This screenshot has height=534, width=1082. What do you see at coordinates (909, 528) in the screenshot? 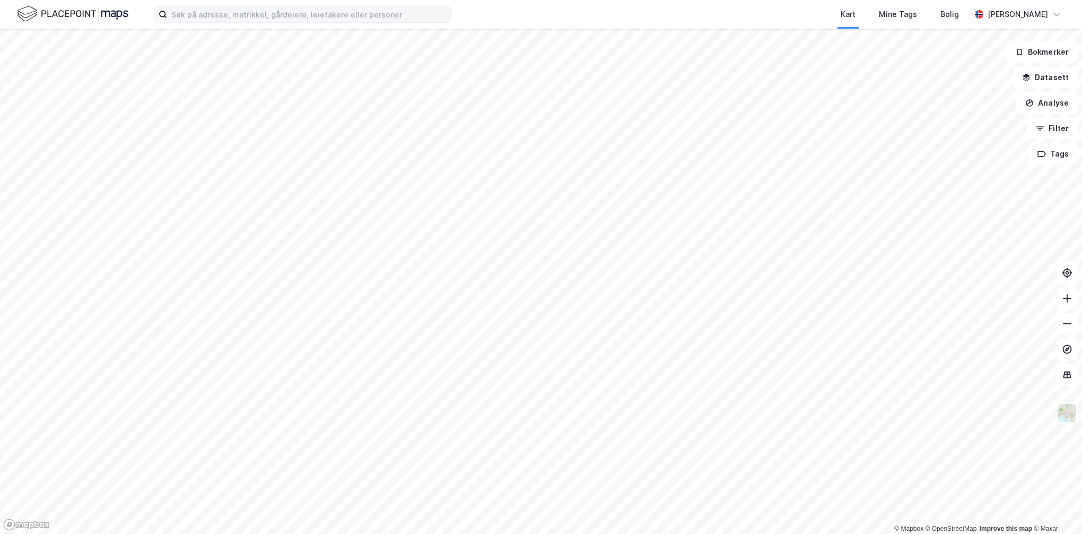
I see `a: Mapbox` at bounding box center [909, 528].